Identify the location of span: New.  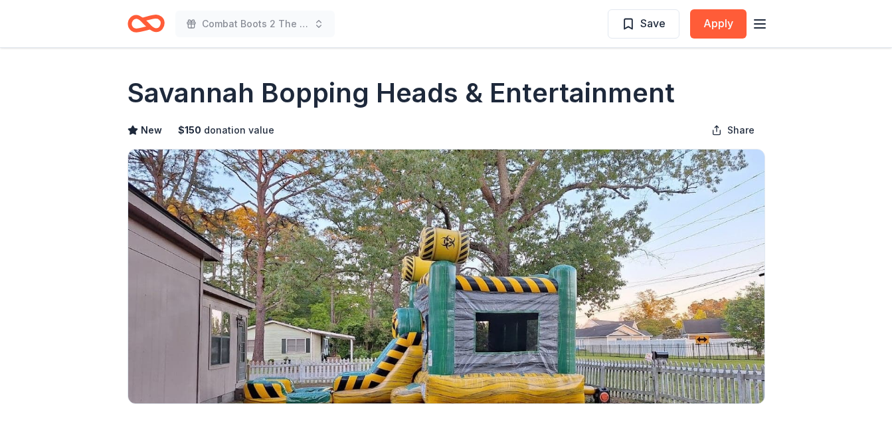
(151, 130).